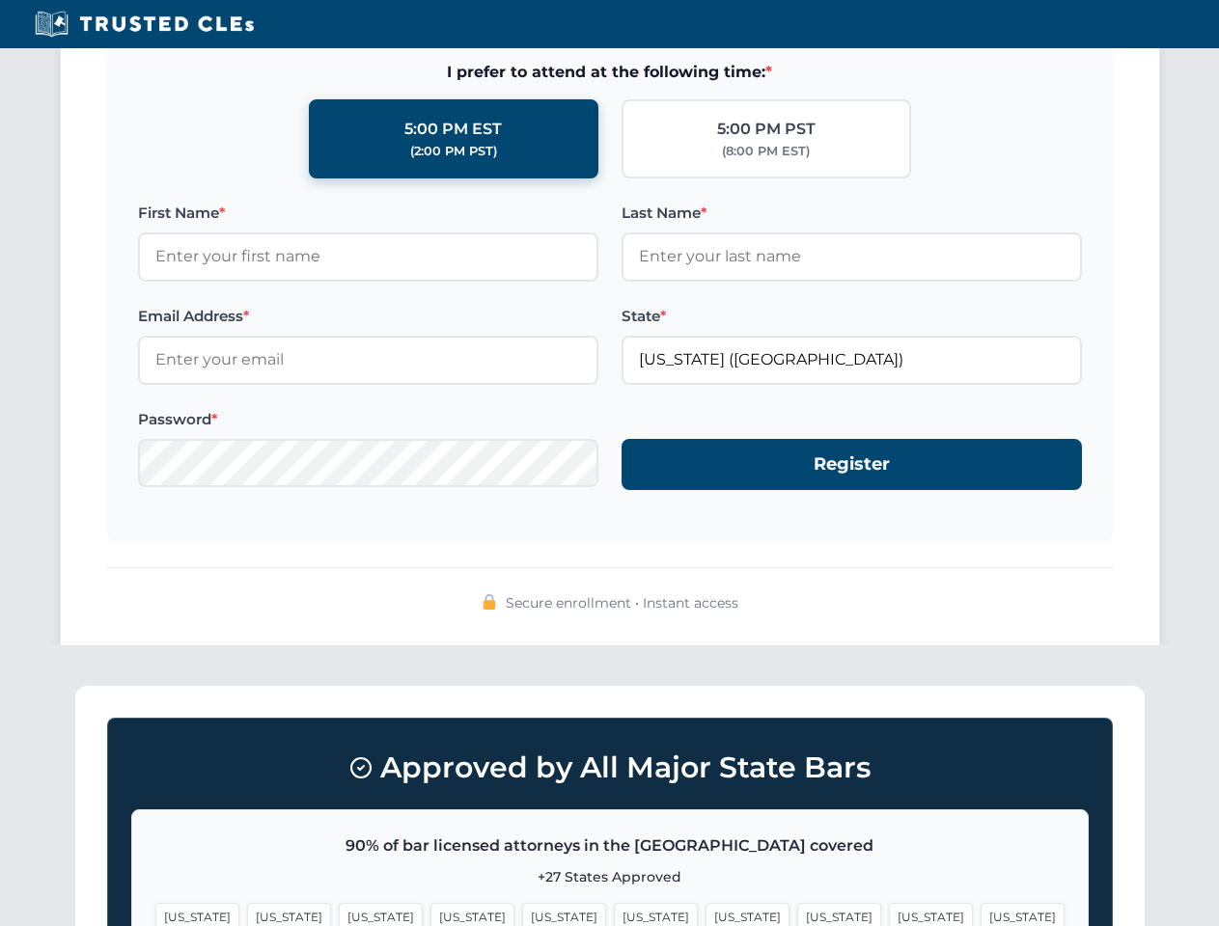 This screenshot has width=1219, height=926. What do you see at coordinates (851, 464) in the screenshot?
I see `button: Register` at bounding box center [851, 464].